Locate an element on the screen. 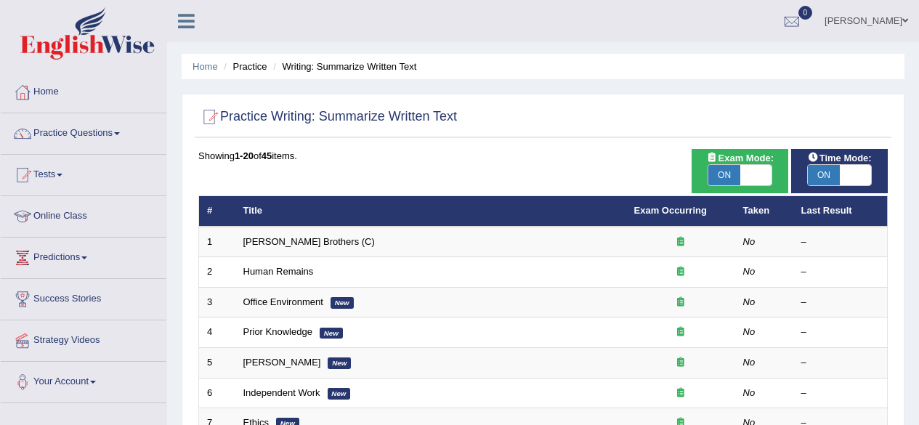  li: Writing: Summarize Written Text is located at coordinates (343, 66).